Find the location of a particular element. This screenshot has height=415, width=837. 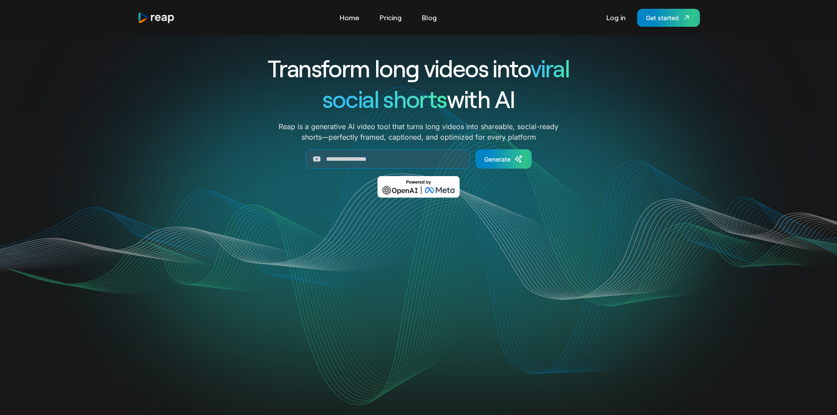

img: reap logo is located at coordinates (156, 18).